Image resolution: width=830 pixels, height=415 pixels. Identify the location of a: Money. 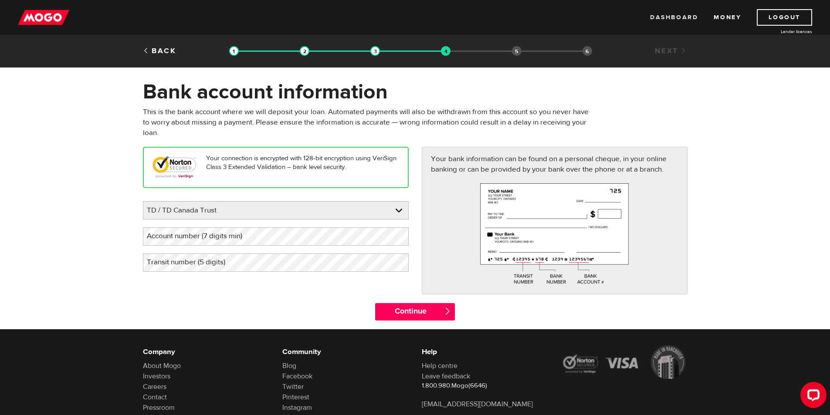
(727, 17).